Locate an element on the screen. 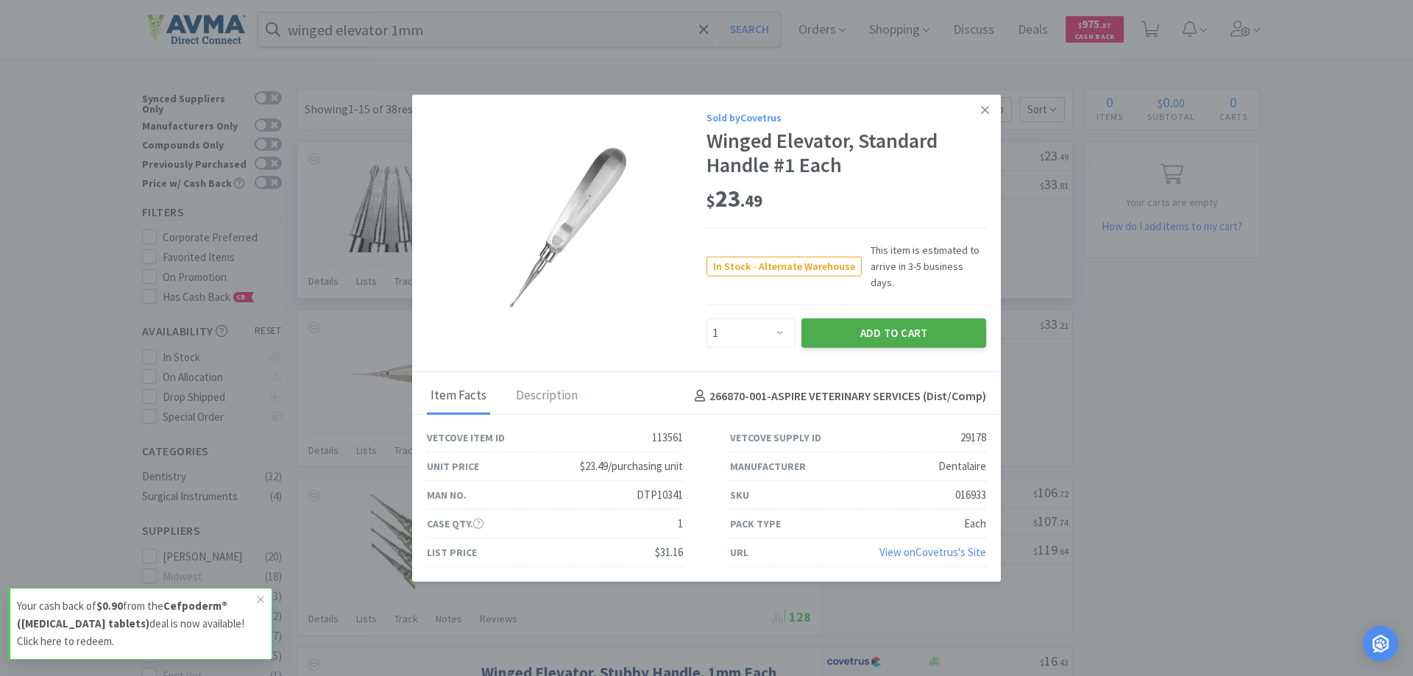 This screenshot has width=1413, height=676. div: Man No. is located at coordinates (447, 495).